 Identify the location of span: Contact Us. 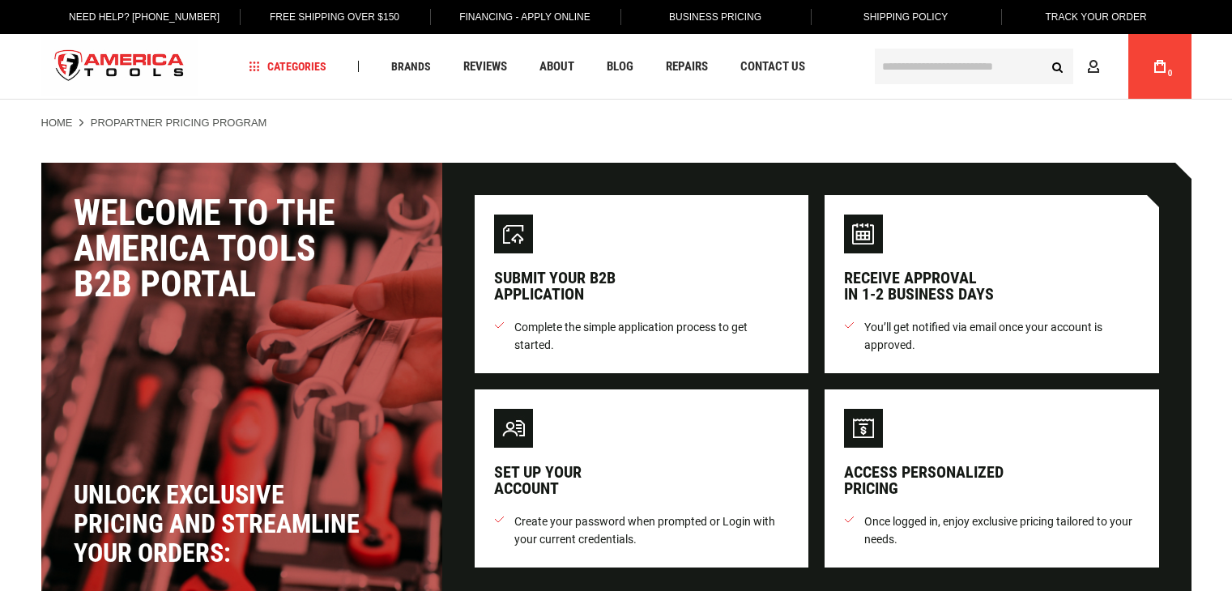
(773, 66).